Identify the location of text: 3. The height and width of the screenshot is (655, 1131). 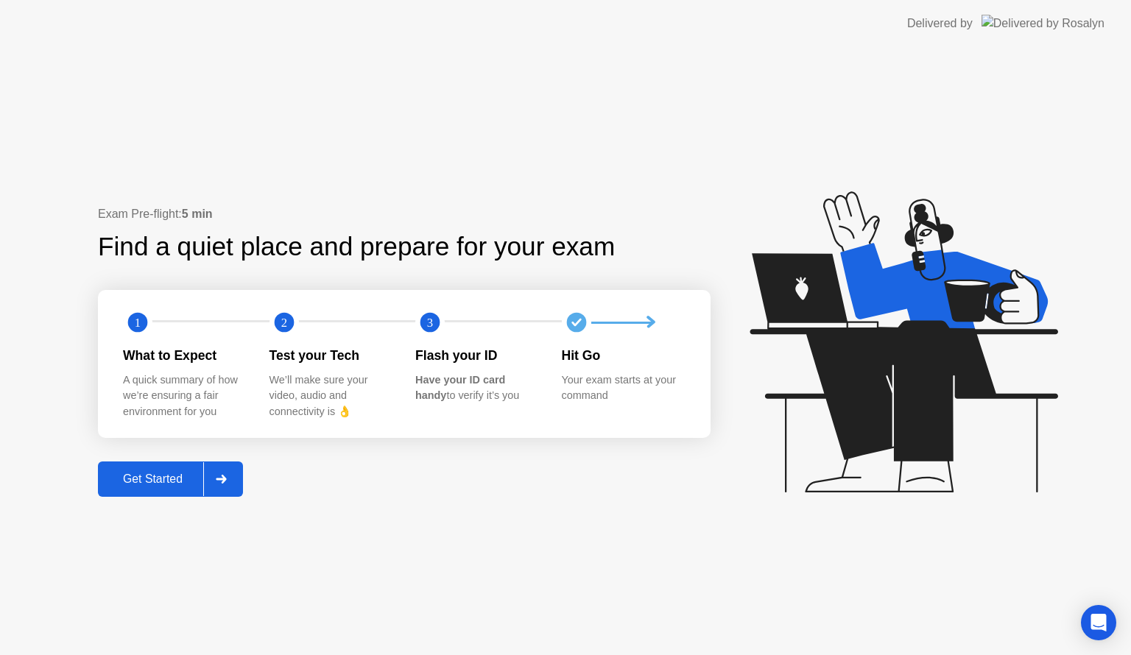
(430, 323).